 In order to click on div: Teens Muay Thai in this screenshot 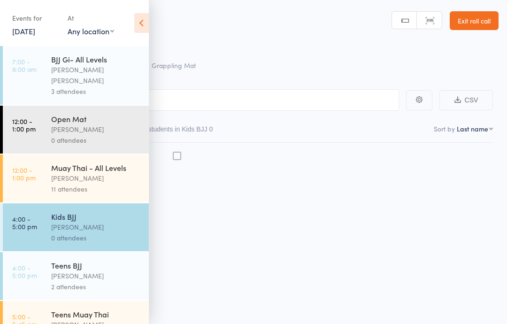, I will do `click(96, 314)`.